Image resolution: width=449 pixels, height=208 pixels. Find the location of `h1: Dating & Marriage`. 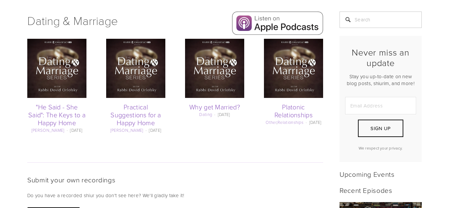

h1: Dating & Marriage is located at coordinates (111, 20).